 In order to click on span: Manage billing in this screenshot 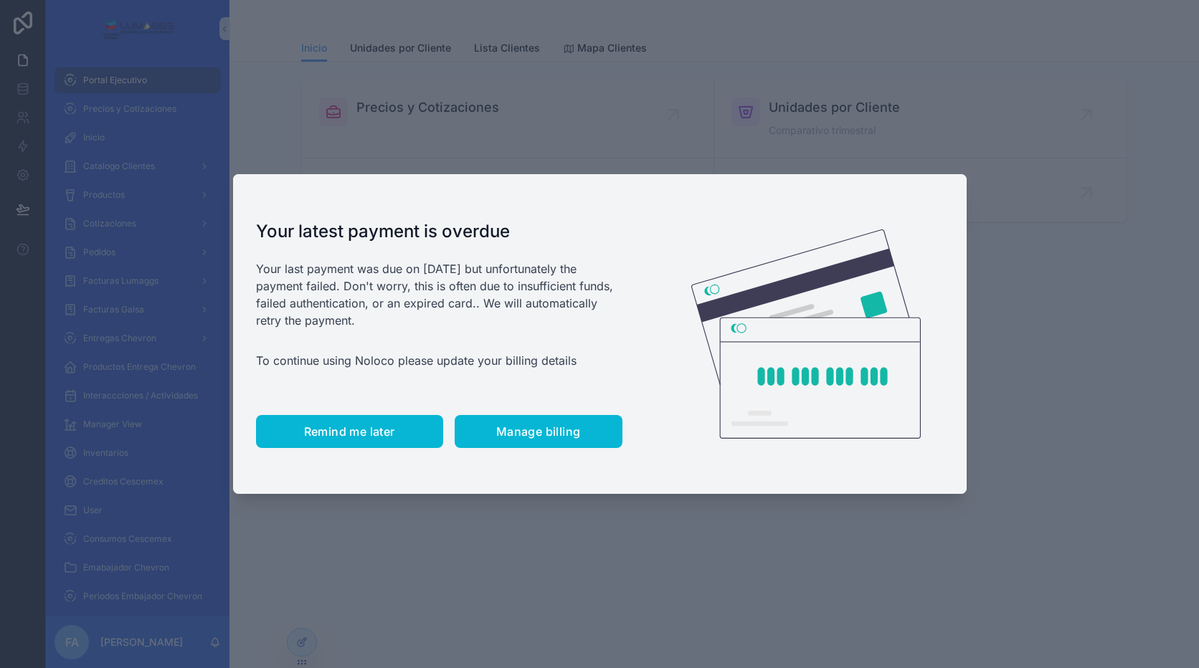, I will do `click(539, 432)`.